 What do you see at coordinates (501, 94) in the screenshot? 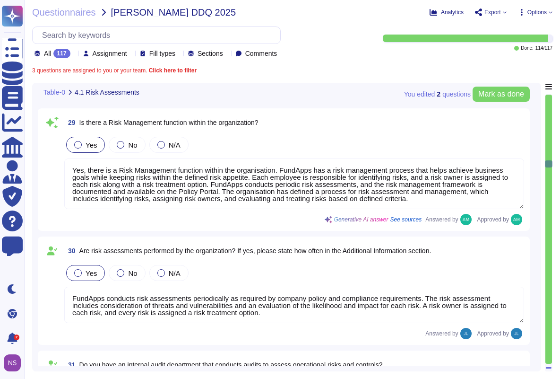
I see `button: Mark as done` at bounding box center [501, 94].